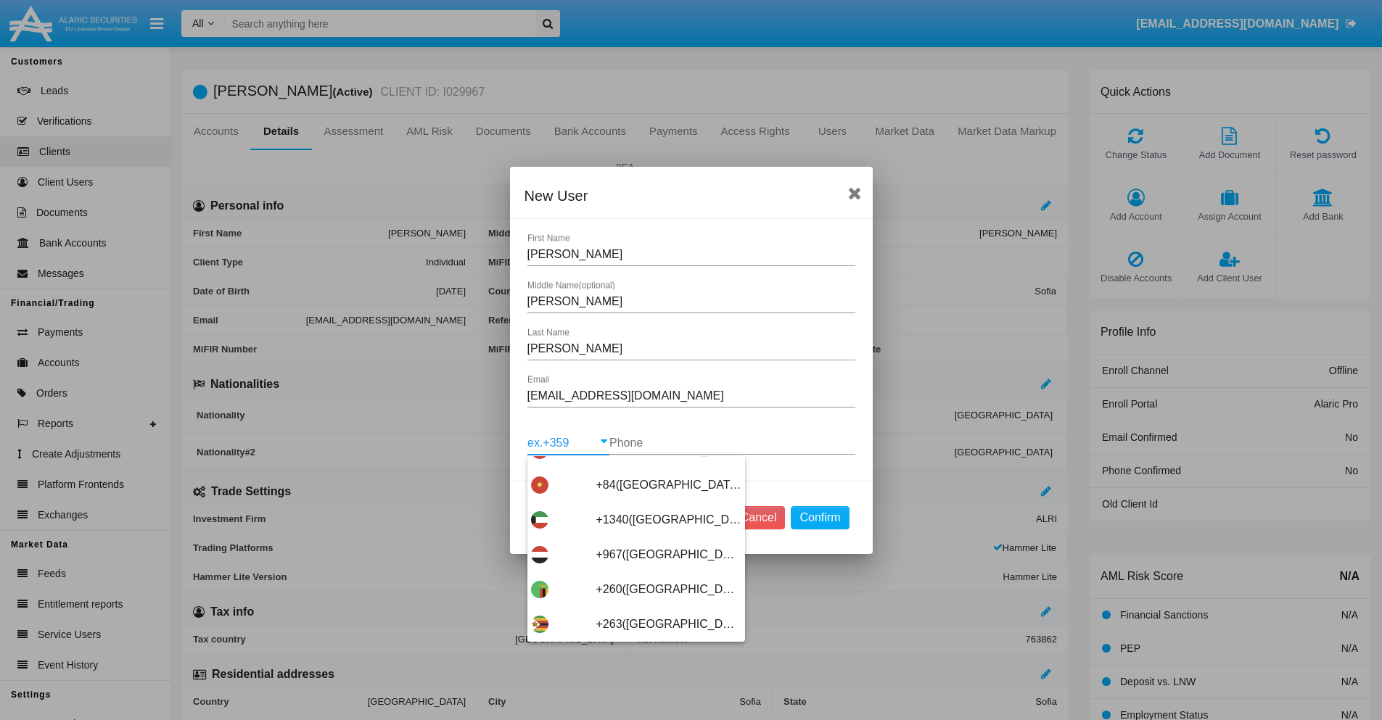 The width and height of the screenshot is (1382, 720). Describe the element at coordinates (759, 518) in the screenshot. I see `button: Cancel` at that location.